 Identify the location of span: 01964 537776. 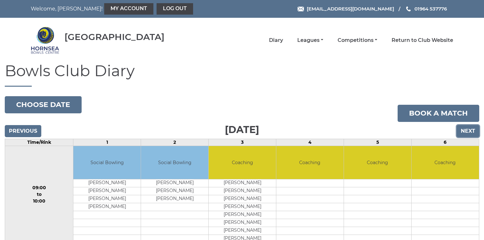
(431, 9).